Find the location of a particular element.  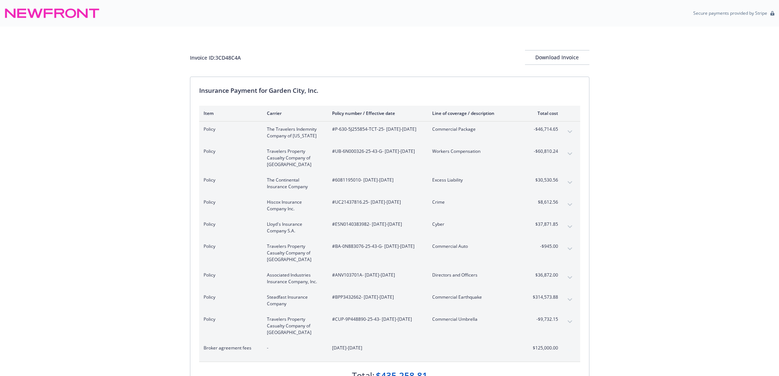

span: Directors and Officers is located at coordinates (476, 275).